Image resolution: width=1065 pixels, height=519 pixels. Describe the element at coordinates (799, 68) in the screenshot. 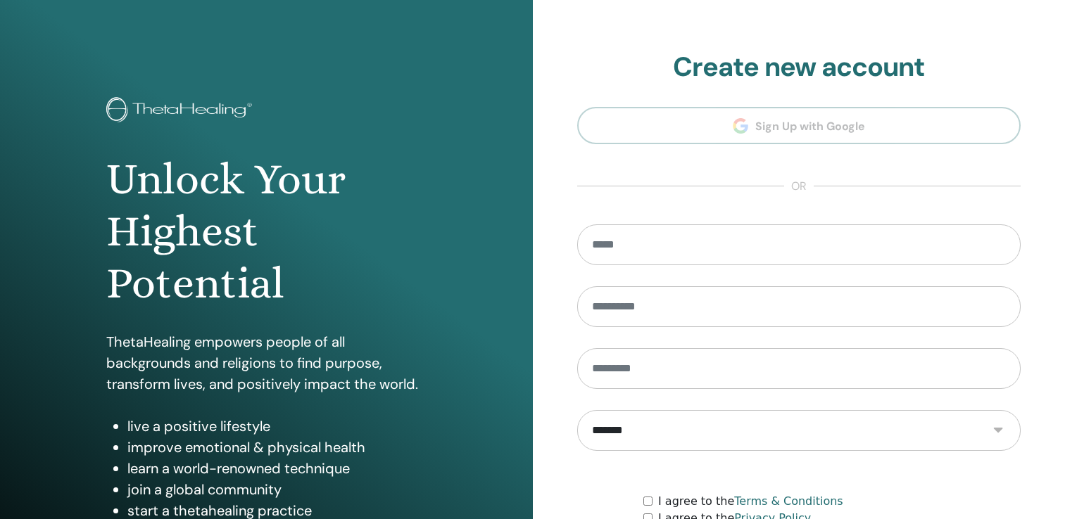

I see `h2: Create new account` at that location.